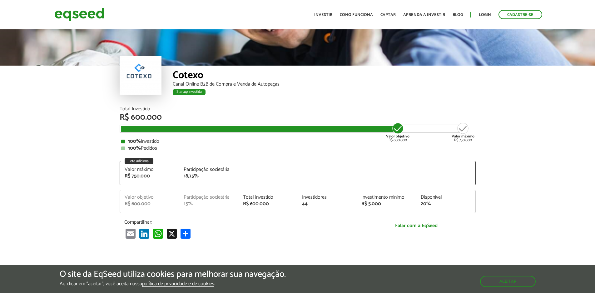 The width and height of the screenshot is (595, 293). Describe the element at coordinates (387, 204) in the screenshot. I see `div: R$ 5.000` at that location.